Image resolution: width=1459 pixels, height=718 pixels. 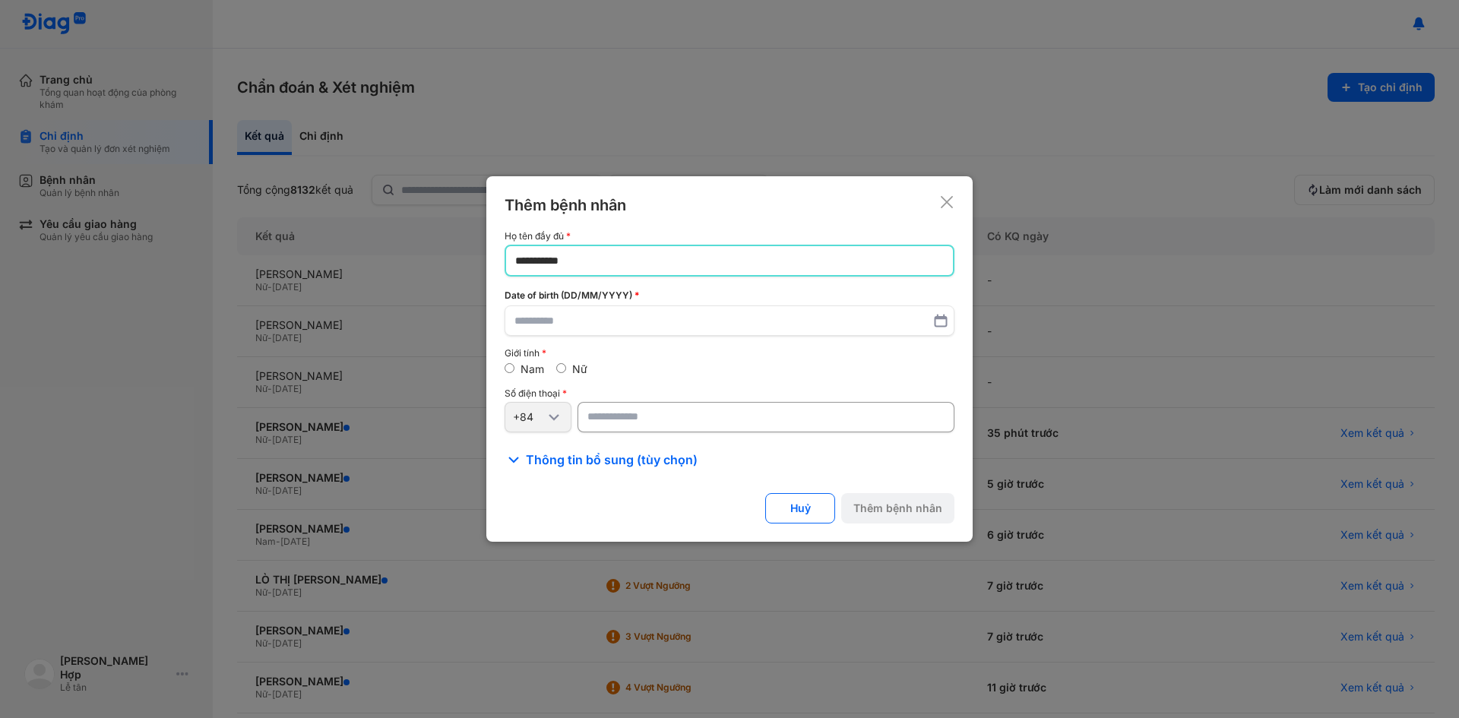 What do you see at coordinates (800, 508) in the screenshot?
I see `button: Huỷ` at bounding box center [800, 508].